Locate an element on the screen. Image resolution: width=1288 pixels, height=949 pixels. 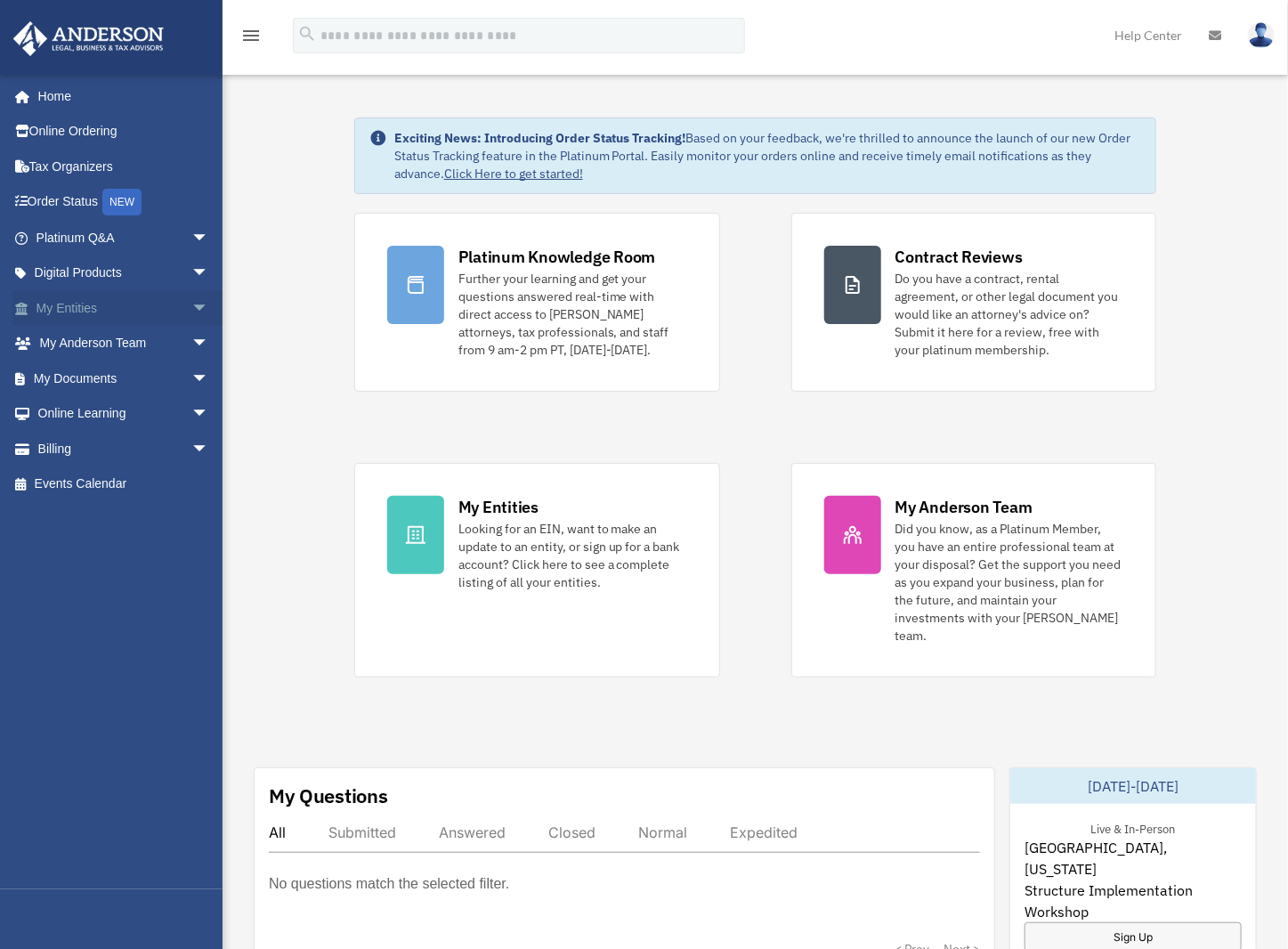
img: Anderson Advisors Platinum Portal is located at coordinates (88, 38).